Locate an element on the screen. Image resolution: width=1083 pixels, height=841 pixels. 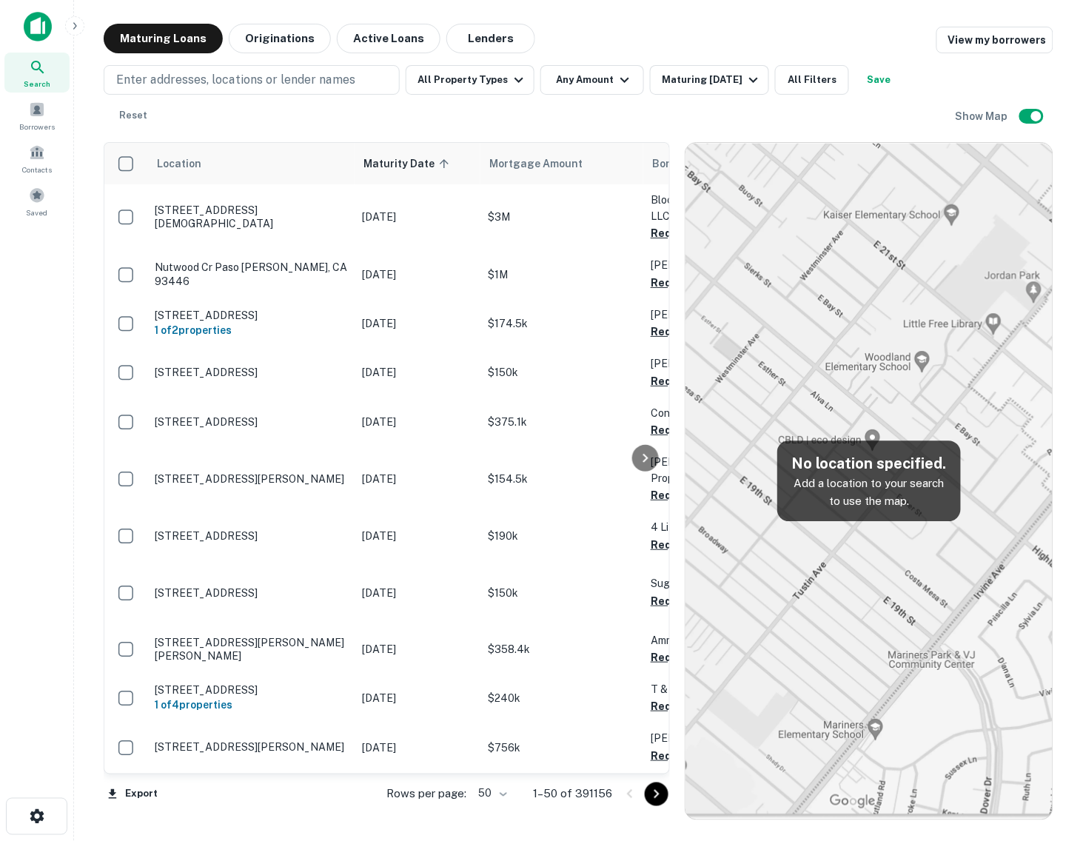
button: Export is located at coordinates (133, 795).